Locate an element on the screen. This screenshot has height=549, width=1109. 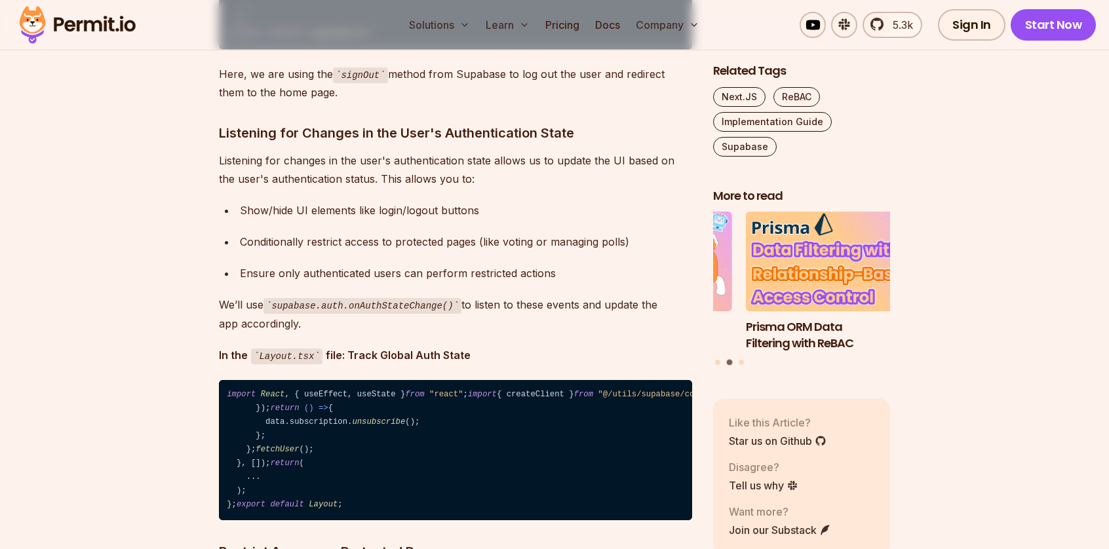
code: supabase.auth.onAuthStateChange() is located at coordinates (363, 306).